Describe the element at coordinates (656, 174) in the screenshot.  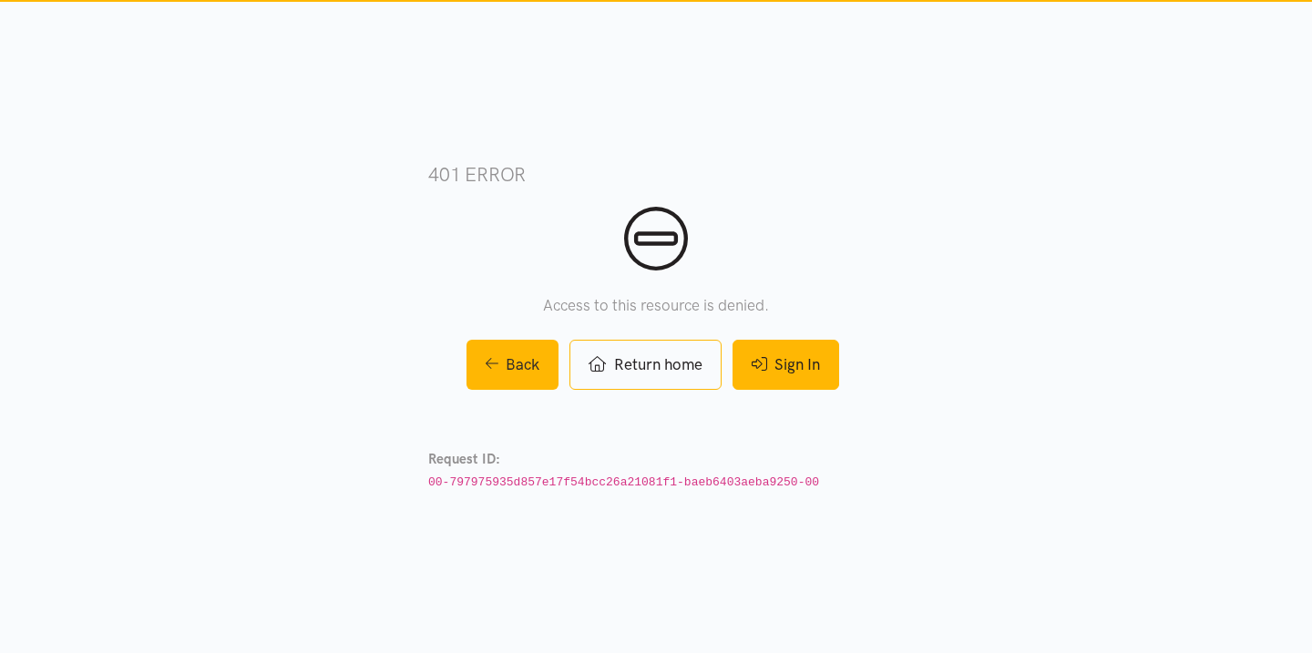
I see `h3: 401 error` at that location.